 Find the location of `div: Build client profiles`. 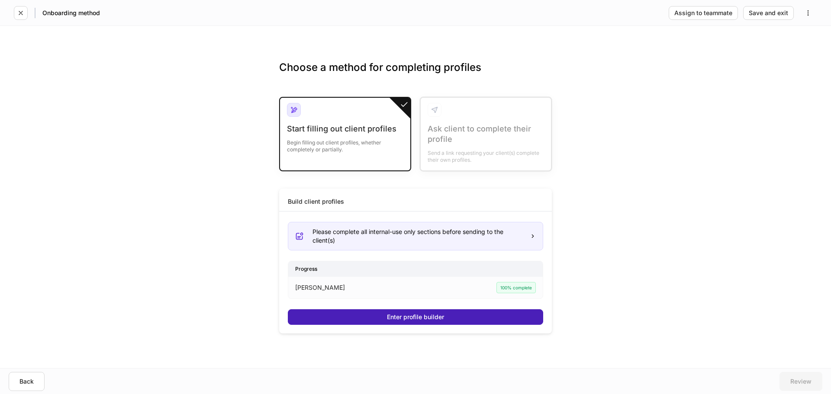

div: Build client profiles is located at coordinates (316, 202).